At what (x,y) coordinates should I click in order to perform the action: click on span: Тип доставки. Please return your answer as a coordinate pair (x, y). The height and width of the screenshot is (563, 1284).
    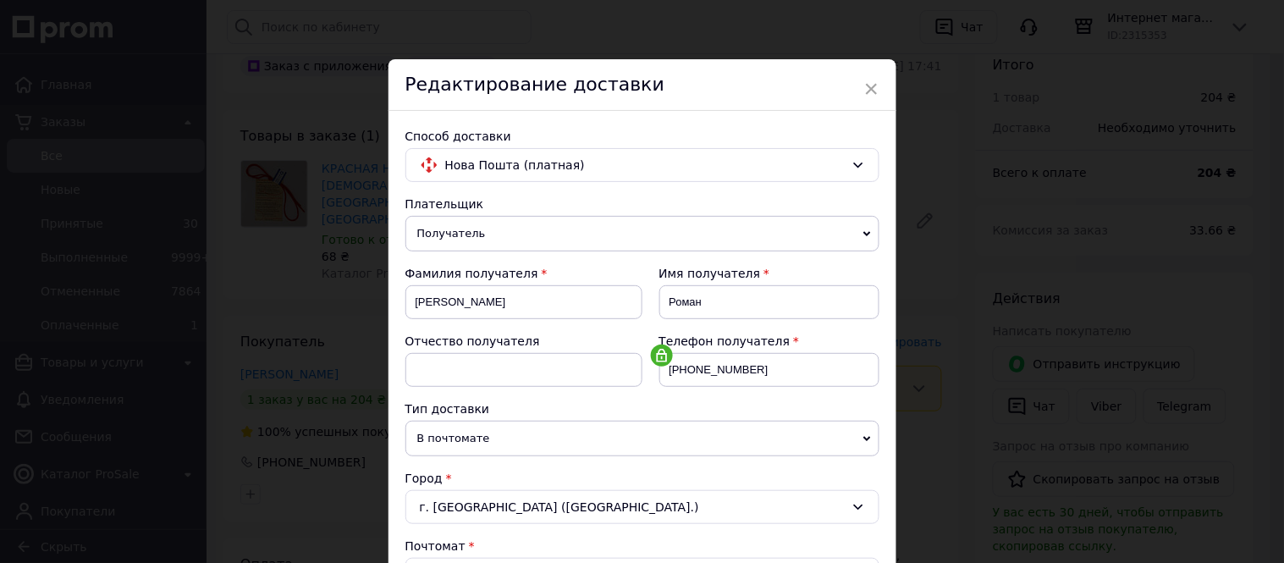
    Looking at the image, I should click on (448, 409).